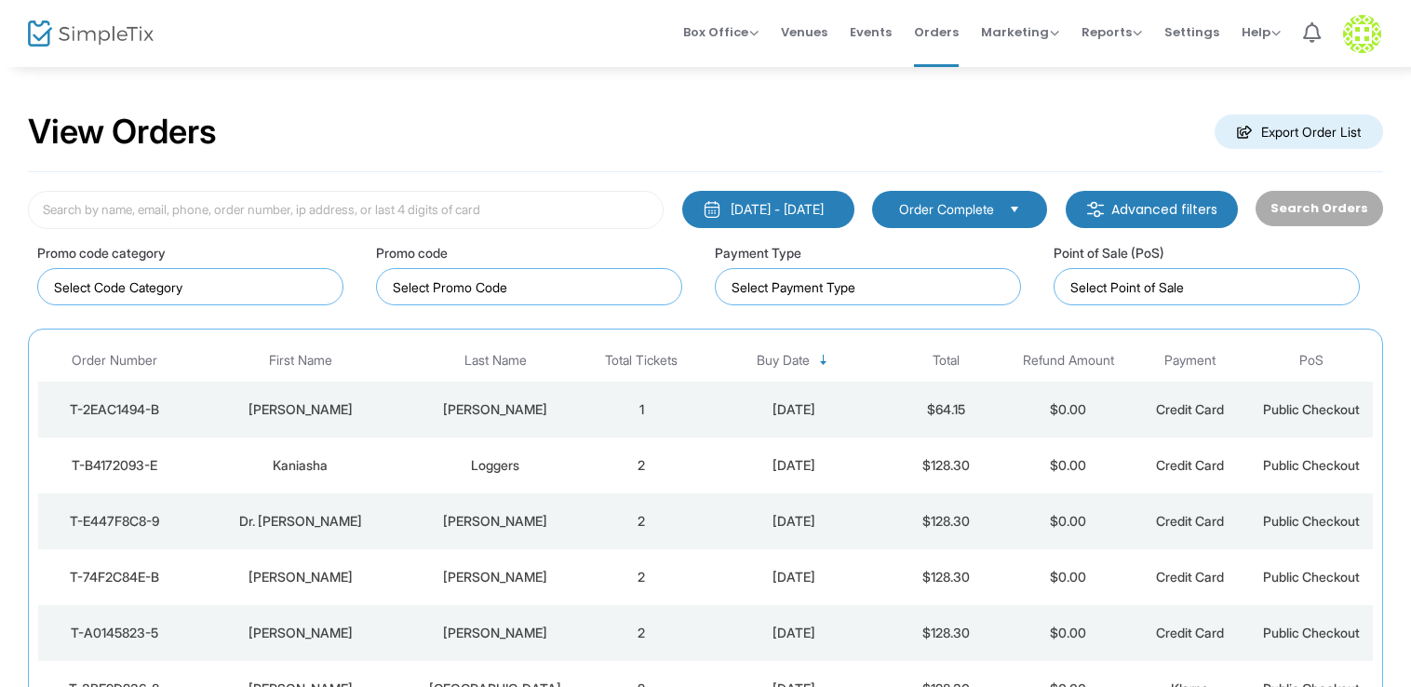  I want to click on span: Sortable, so click(824, 360).